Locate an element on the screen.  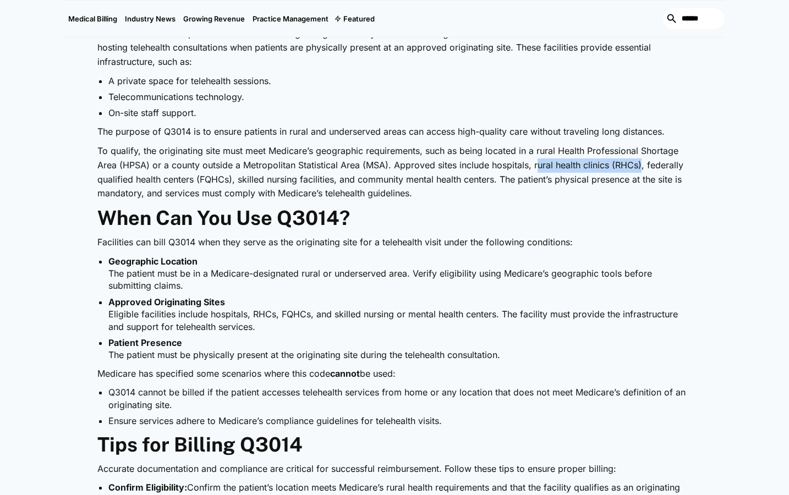
strong: Geographic Location is located at coordinates (153, 261).